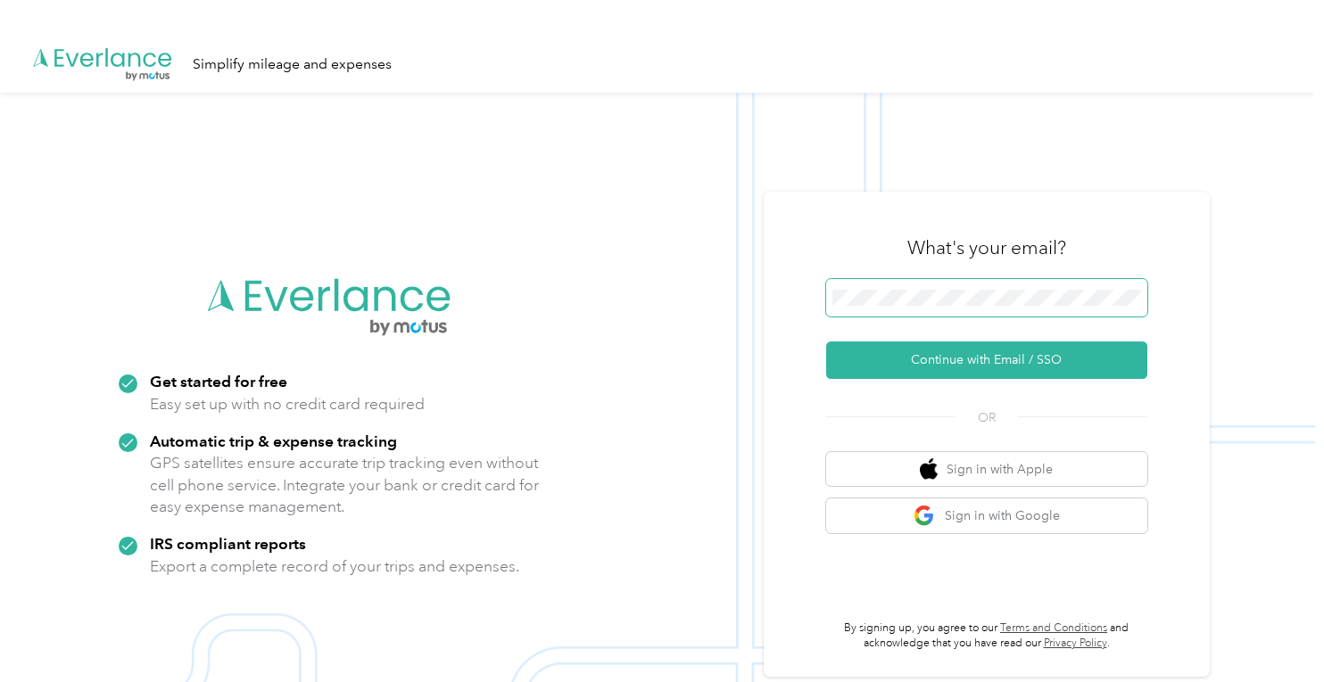  What do you see at coordinates (929, 469) in the screenshot?
I see `img: apple logo` at bounding box center [929, 469].